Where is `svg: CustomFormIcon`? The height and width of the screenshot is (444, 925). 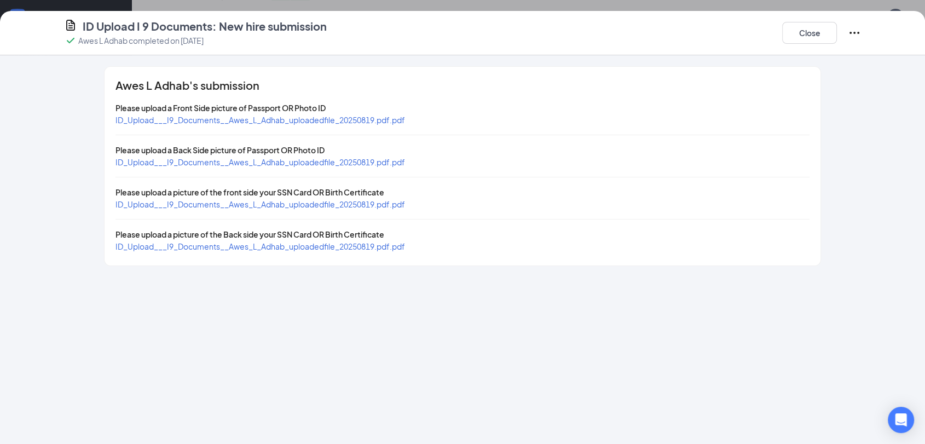
svg: CustomFormIcon is located at coordinates (71, 25).